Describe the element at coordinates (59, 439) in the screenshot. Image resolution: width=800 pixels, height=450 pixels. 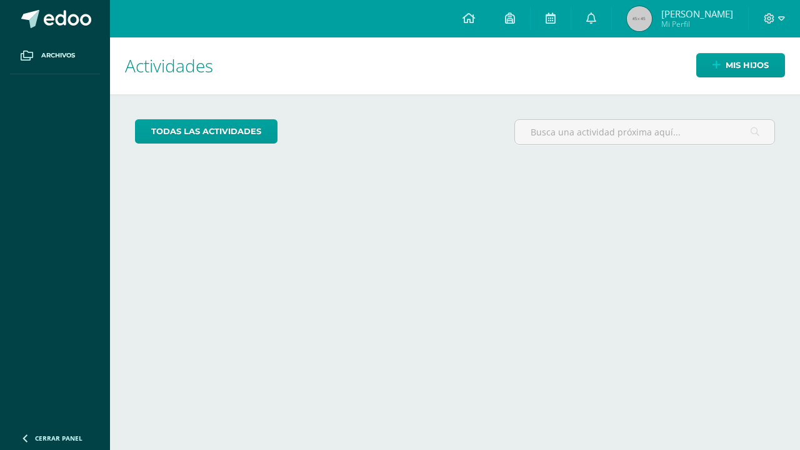
I see `span: Cerrar panel` at that location.